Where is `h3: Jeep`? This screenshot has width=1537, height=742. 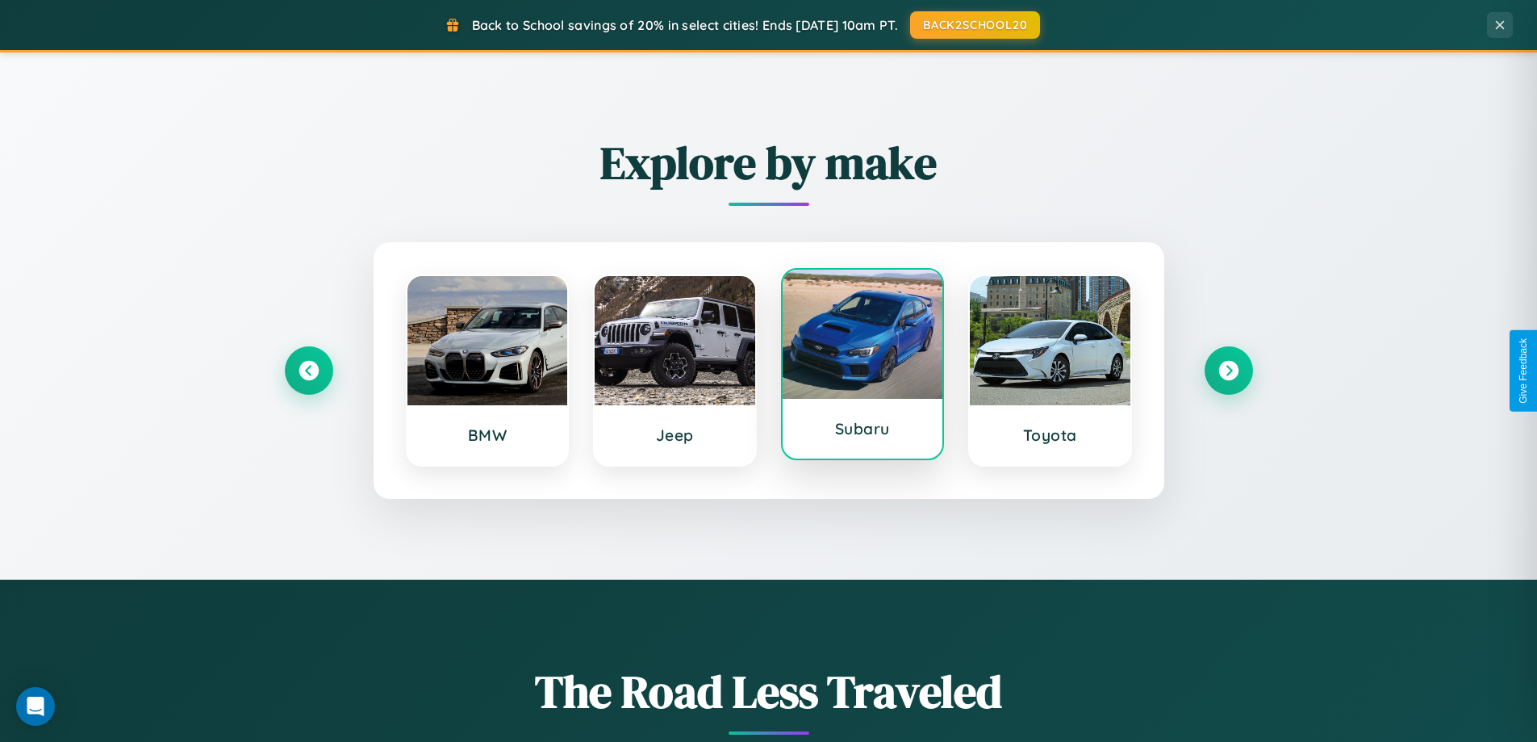
h3: Jeep is located at coordinates (675, 435).